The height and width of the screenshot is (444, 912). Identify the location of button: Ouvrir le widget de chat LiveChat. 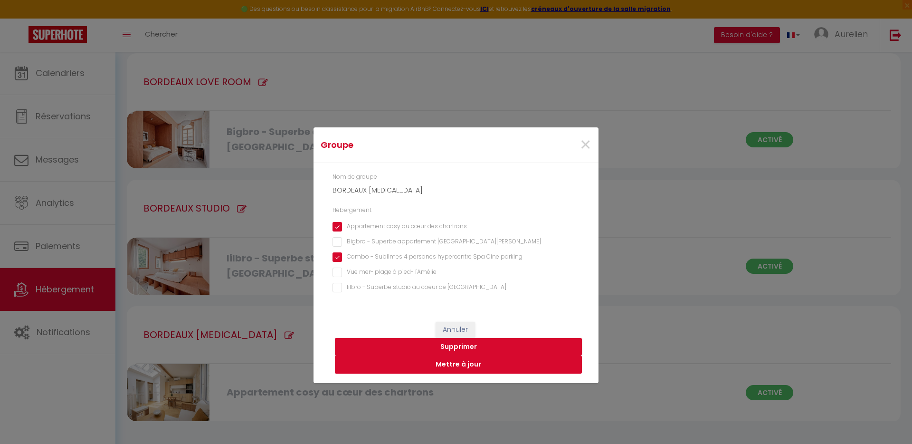
(22, 18).